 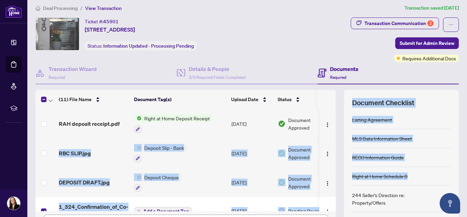 What do you see at coordinates (94, 99) in the screenshot?
I see `th: (11) File Name` at bounding box center [94, 99].